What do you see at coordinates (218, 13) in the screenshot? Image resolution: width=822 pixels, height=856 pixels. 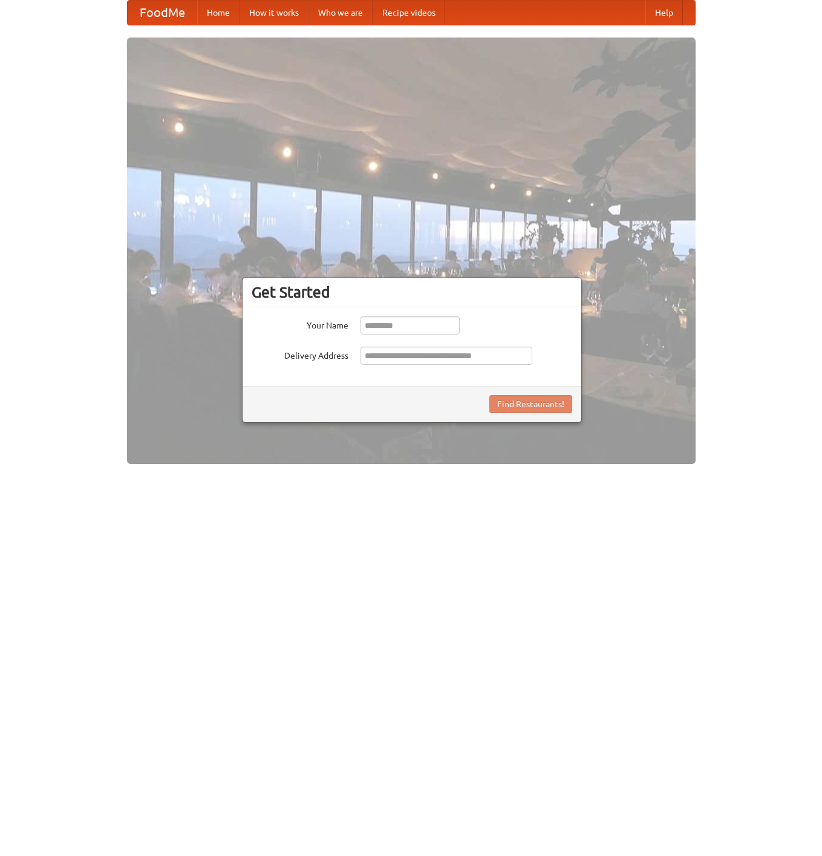 I see `a: Home` at bounding box center [218, 13].